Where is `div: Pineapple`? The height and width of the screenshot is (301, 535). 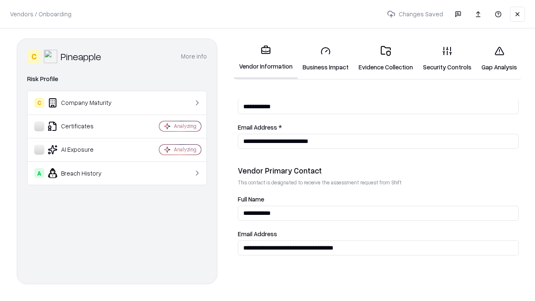
div: Pineapple is located at coordinates (81, 56).